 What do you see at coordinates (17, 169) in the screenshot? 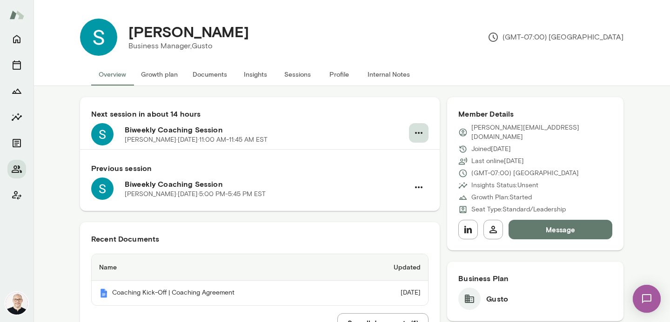
I see `button: Members` at bounding box center [17, 169].